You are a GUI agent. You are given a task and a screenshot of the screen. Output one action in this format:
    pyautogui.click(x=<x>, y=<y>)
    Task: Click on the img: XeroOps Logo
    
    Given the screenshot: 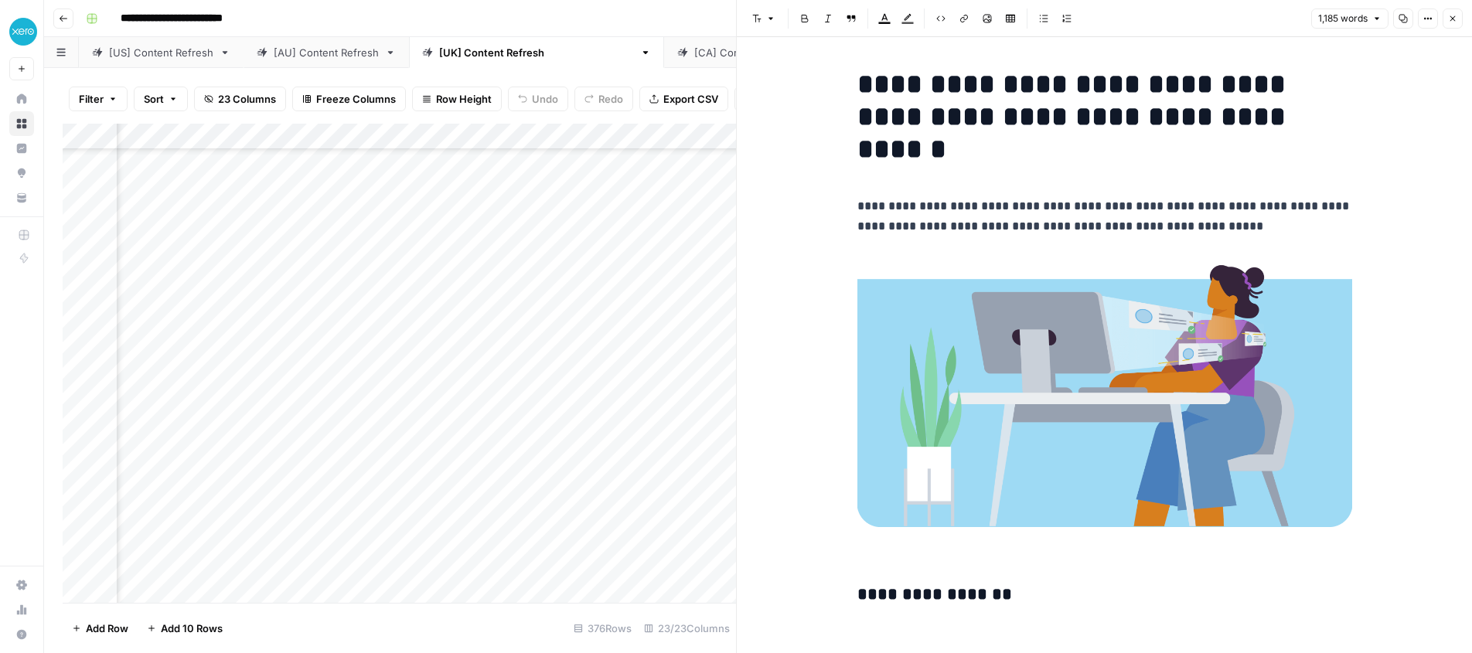 What is the action you would take?
    pyautogui.click(x=23, y=32)
    